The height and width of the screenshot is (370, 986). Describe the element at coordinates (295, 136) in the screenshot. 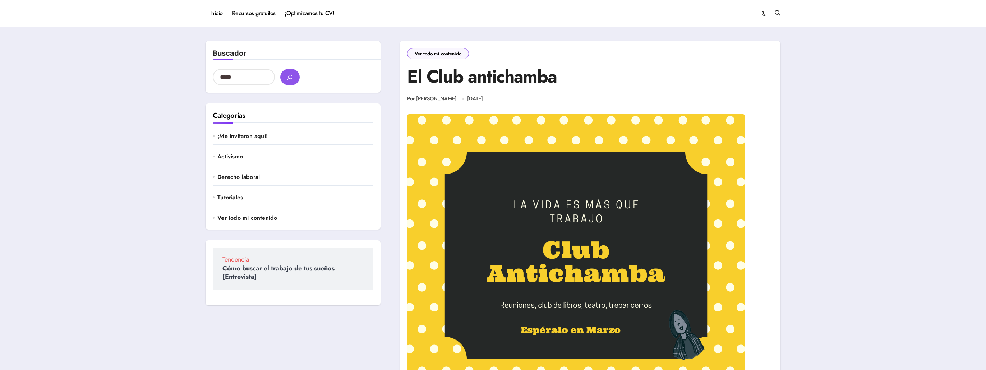

I see `a: ¡Me invitaron aquí!` at that location.